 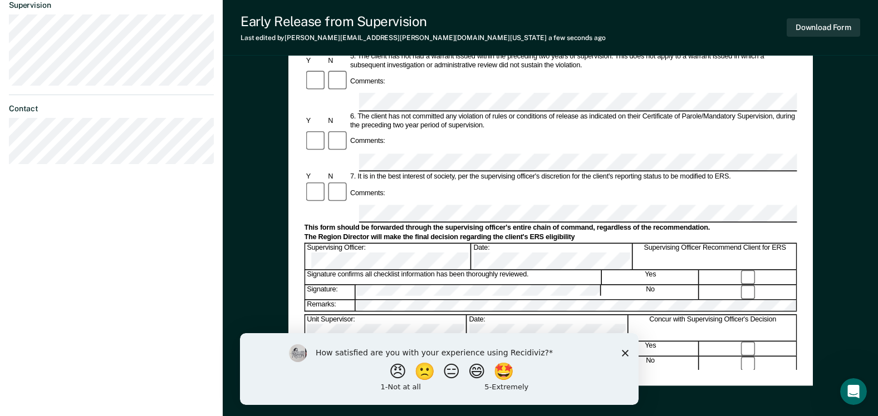 What do you see at coordinates (330, 306) in the screenshot?
I see `div: Remarks:` at bounding box center [330, 306].